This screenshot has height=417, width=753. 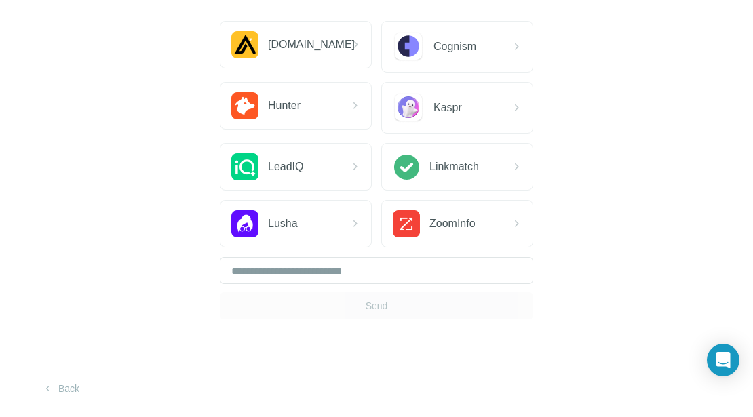 I want to click on img: Cognism Logo, so click(x=408, y=47).